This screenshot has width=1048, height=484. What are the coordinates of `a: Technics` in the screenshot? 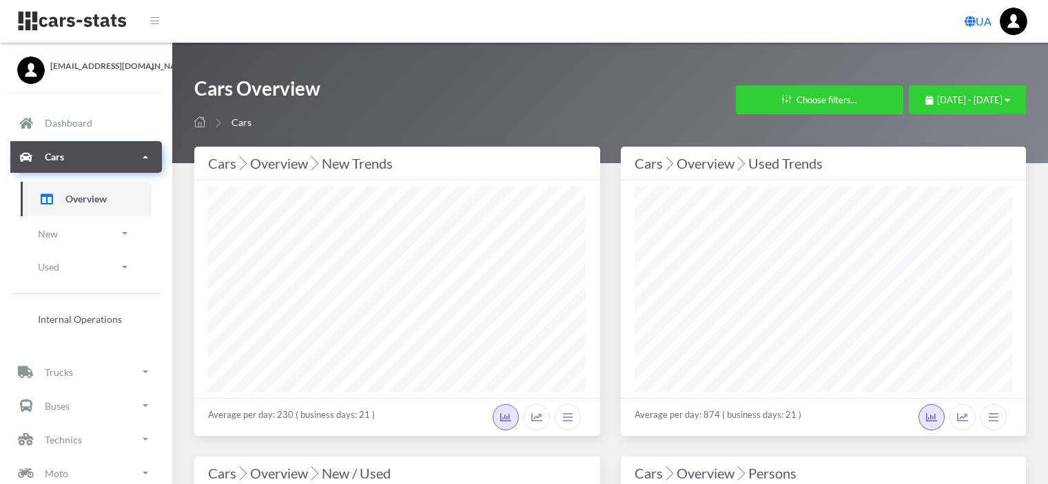 It's located at (86, 439).